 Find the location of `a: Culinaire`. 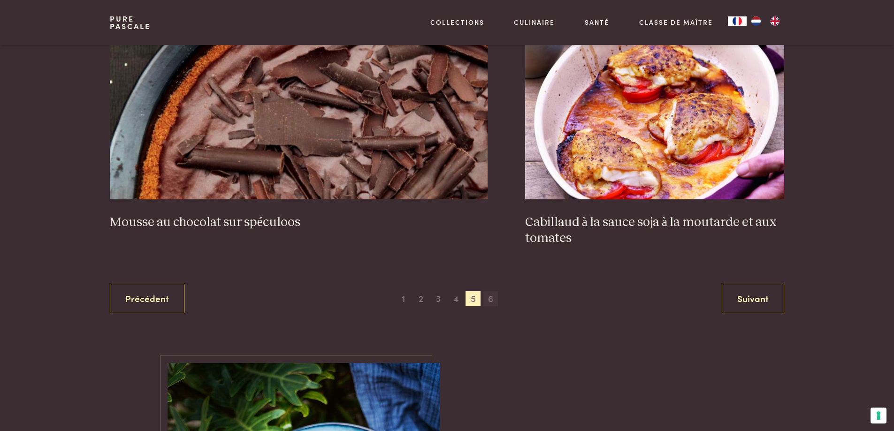

a: Culinaire is located at coordinates (534, 22).